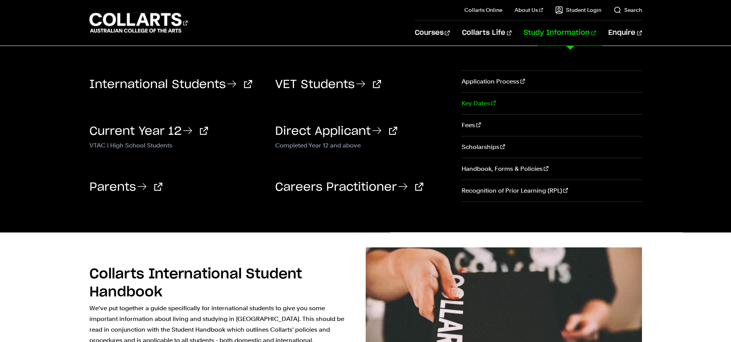 This screenshot has width=731, height=342. What do you see at coordinates (551, 147) in the screenshot?
I see `a: Scholarships` at bounding box center [551, 147].